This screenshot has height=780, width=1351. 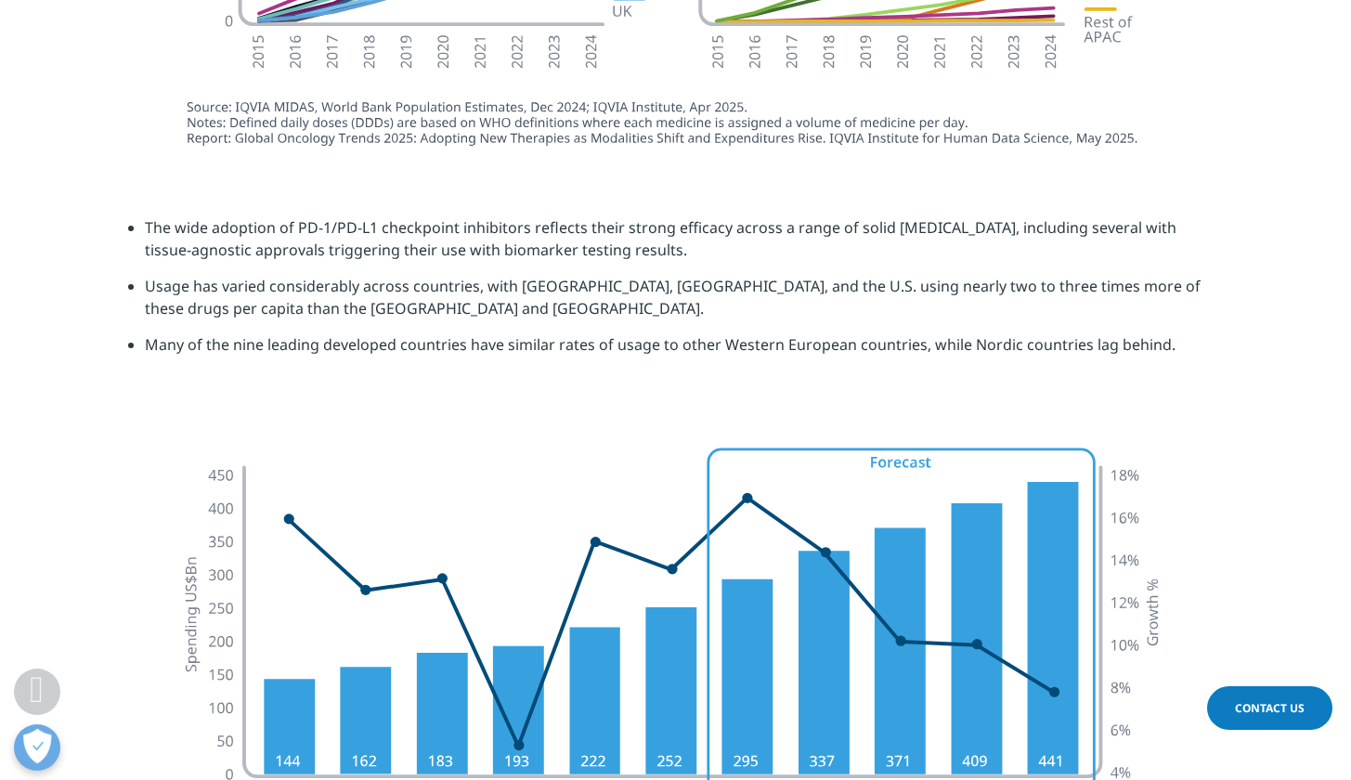 I want to click on button: Open Preferences, so click(x=37, y=747).